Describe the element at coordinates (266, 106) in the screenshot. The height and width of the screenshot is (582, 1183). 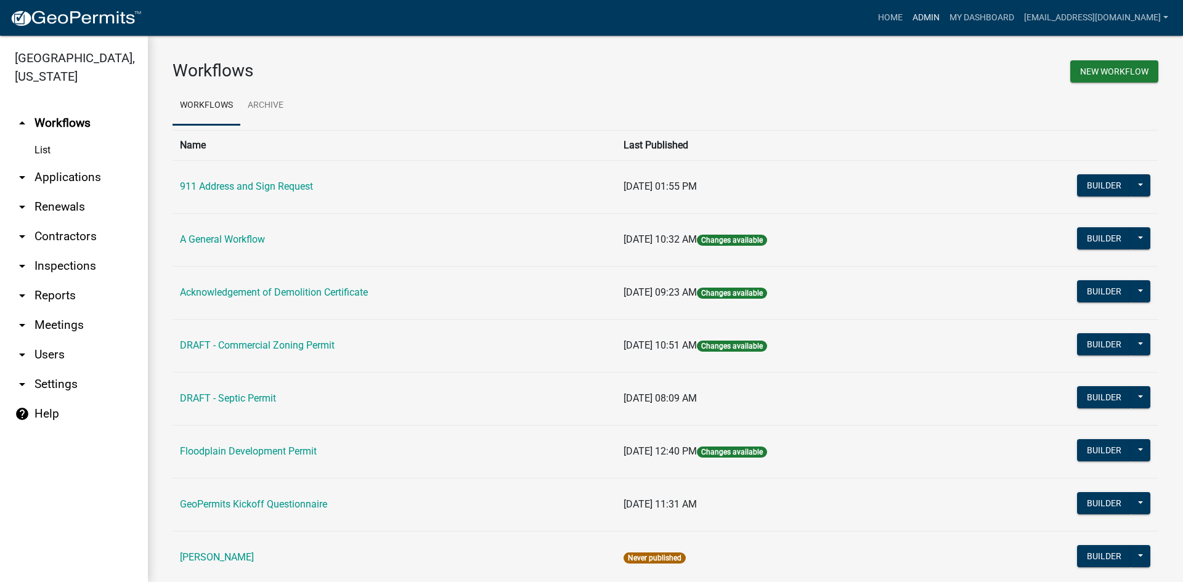
I see `a: Archive` at that location.